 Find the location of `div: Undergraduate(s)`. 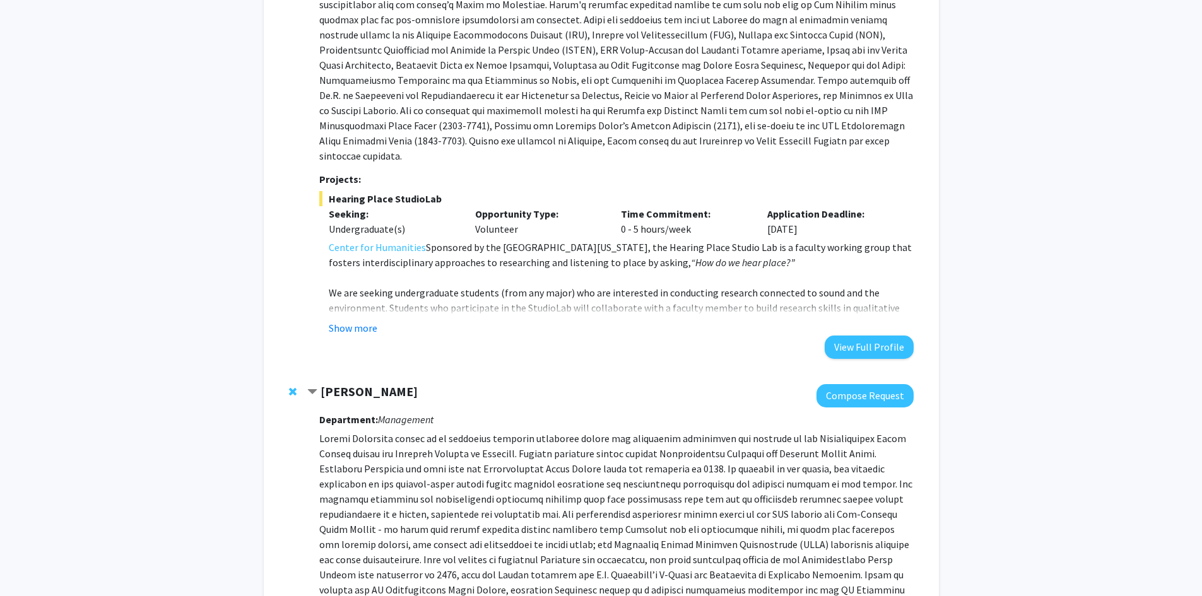

div: Undergraduate(s) is located at coordinates (392, 229).